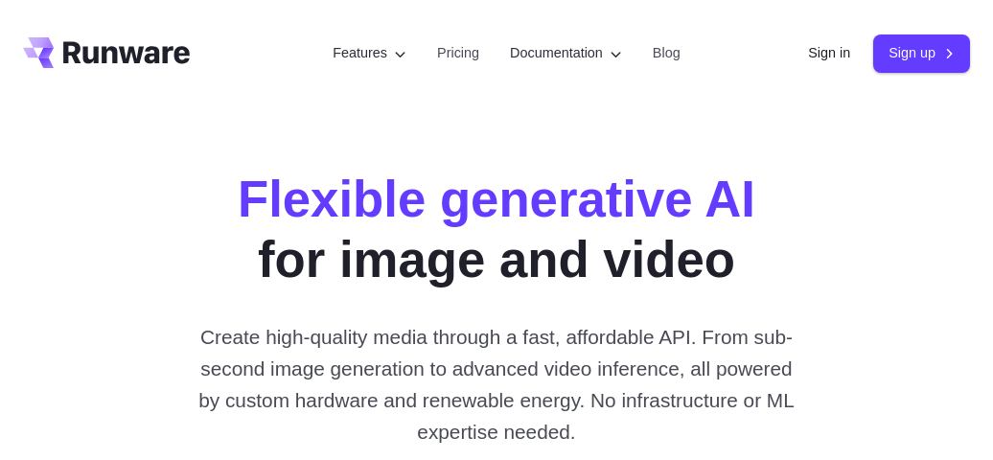 The image size is (993, 460). Describe the element at coordinates (106, 53) in the screenshot. I see `a: Go to /` at that location.